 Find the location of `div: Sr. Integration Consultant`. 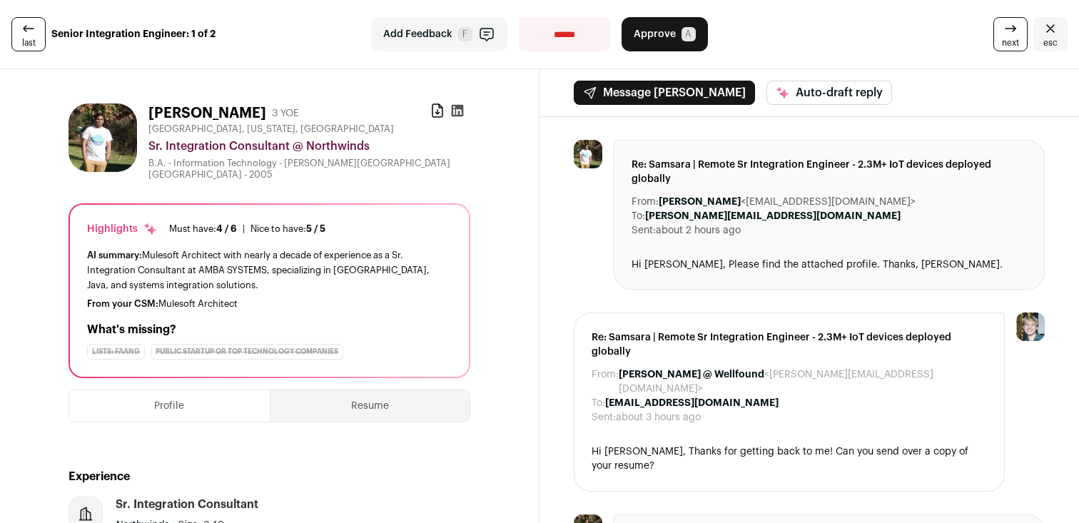

div: Sr. Integration Consultant is located at coordinates (187, 504).